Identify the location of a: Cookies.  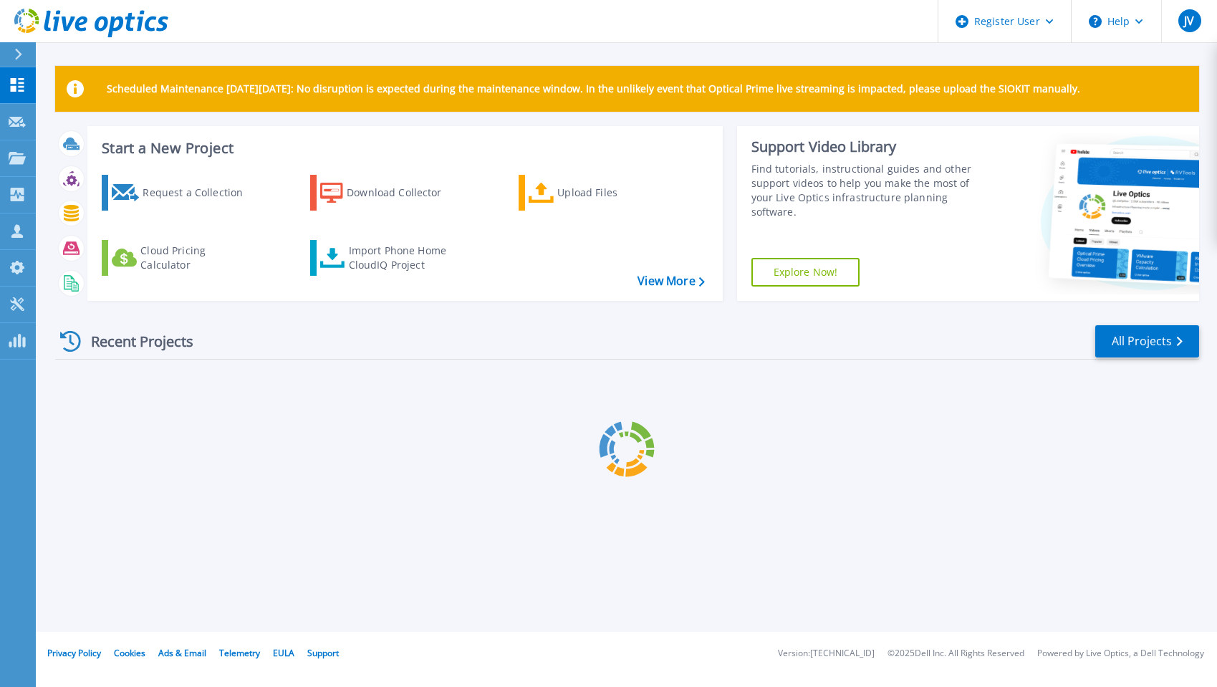
(130, 652).